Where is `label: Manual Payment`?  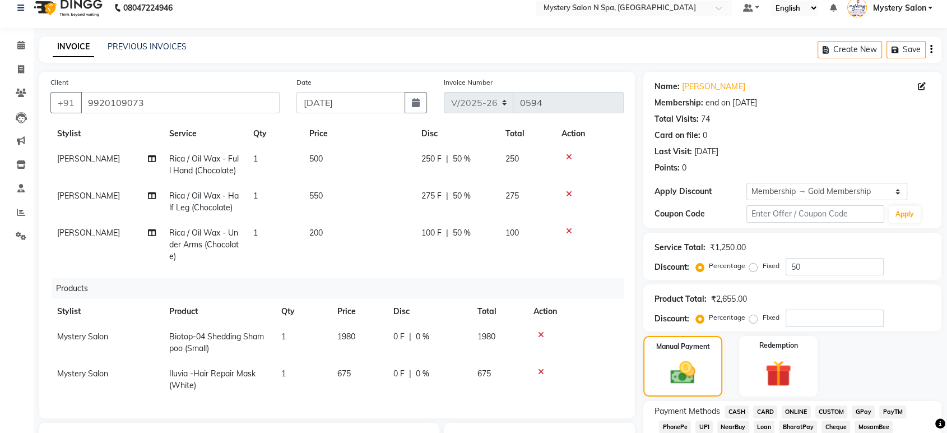 label: Manual Payment is located at coordinates (683, 346).